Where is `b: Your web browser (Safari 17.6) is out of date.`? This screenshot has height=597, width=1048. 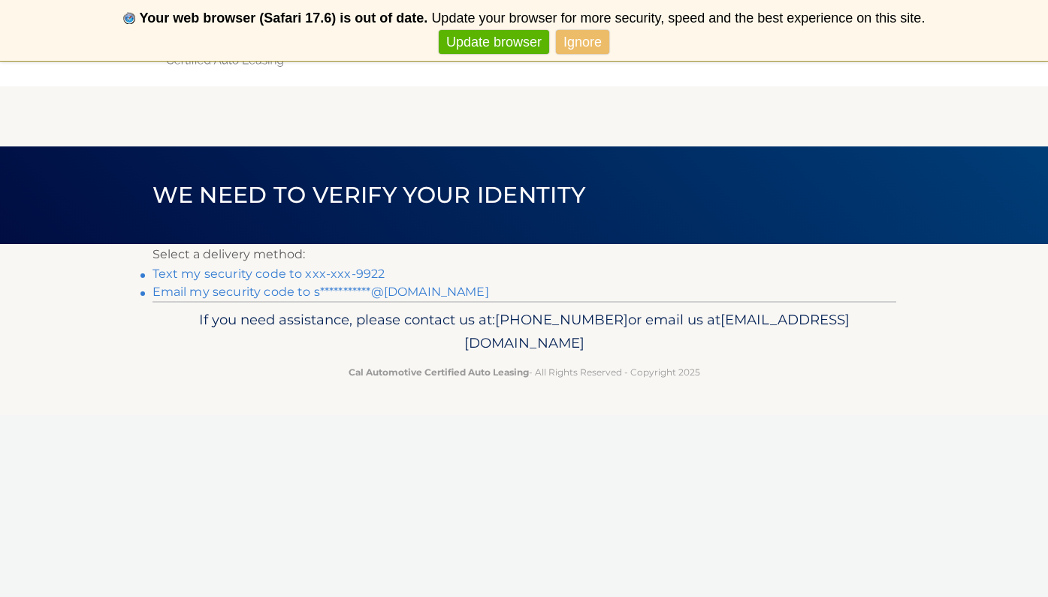
b: Your web browser (Safari 17.6) is out of date. is located at coordinates (284, 18).